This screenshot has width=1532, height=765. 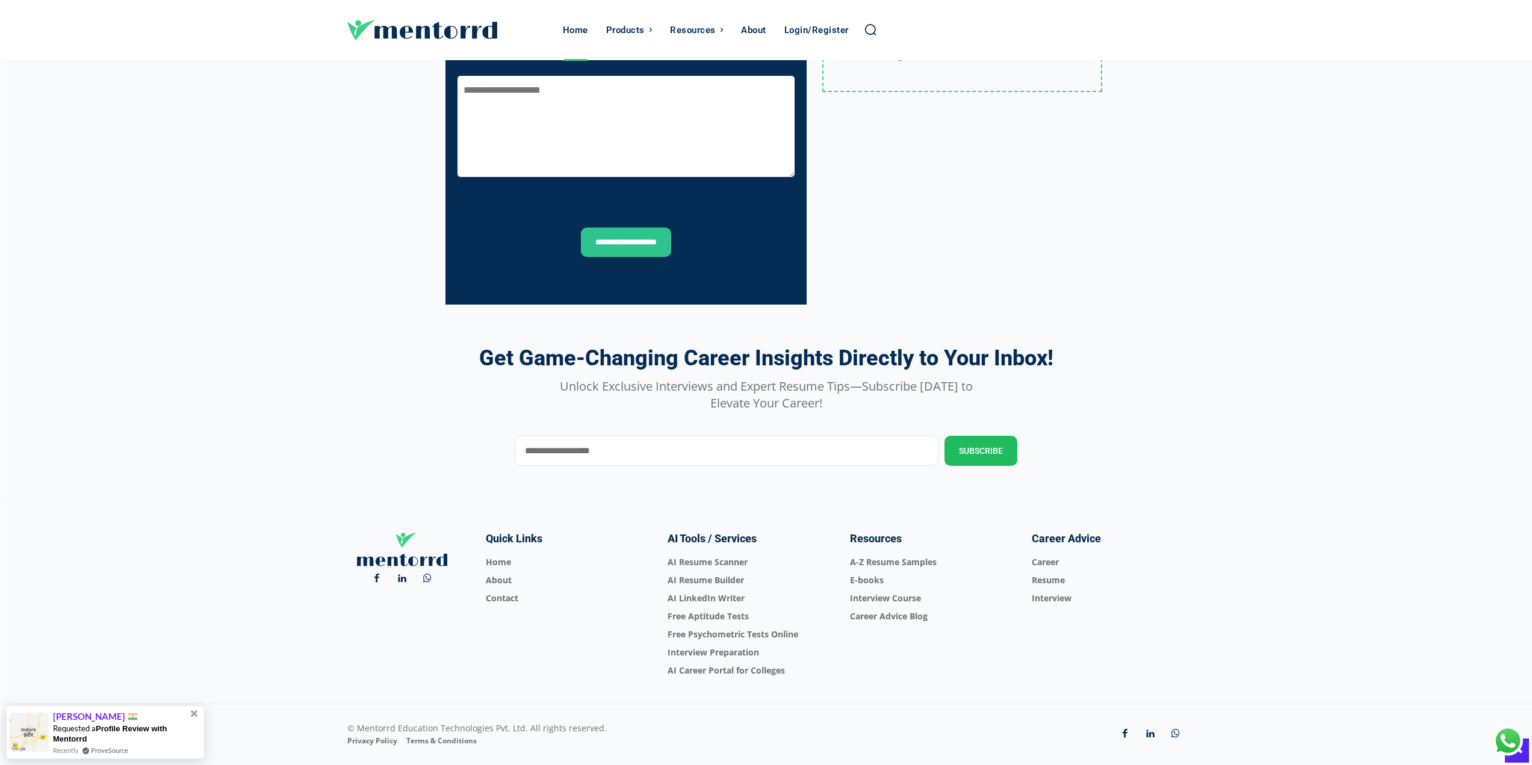 What do you see at coordinates (1507, 741) in the screenshot?
I see `div: Chat with Us` at bounding box center [1507, 741].